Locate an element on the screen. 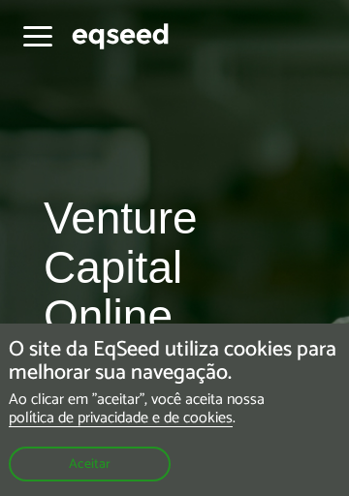 This screenshot has height=496, width=349. h5: O site da EqSeed utiliza cookies para melhorar sua navegação. is located at coordinates (174, 361).